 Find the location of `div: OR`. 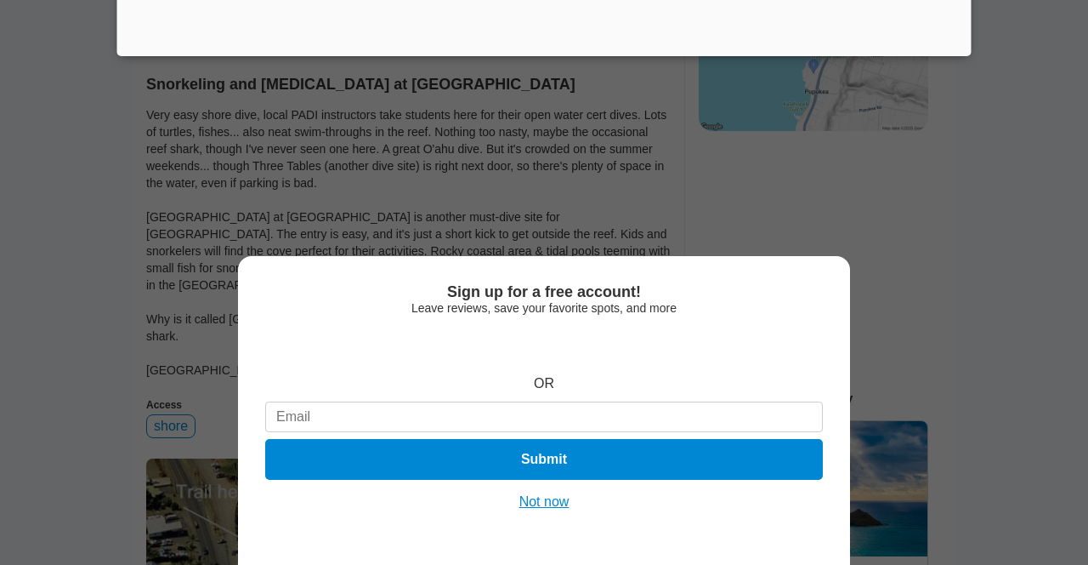

div: OR is located at coordinates (544, 384).